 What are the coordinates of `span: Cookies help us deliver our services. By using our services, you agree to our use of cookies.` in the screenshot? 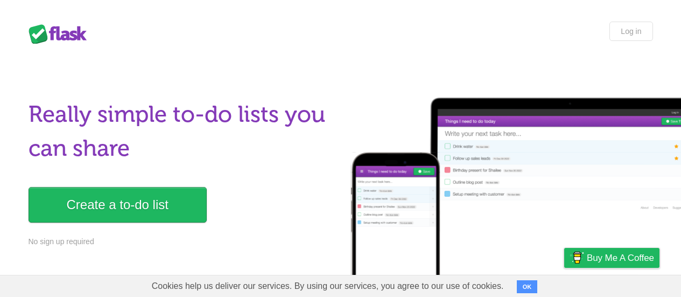 It's located at (328, 286).